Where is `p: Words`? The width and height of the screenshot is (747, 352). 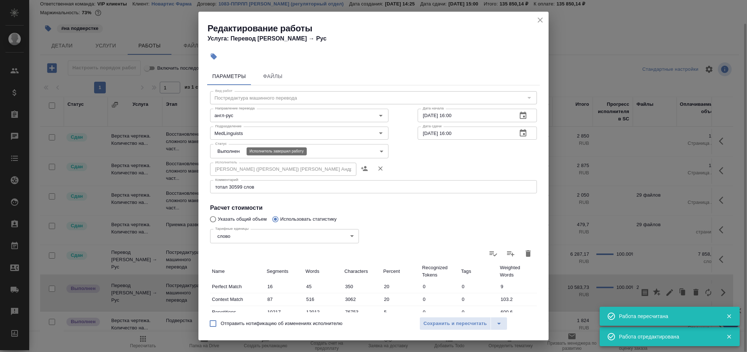
p: Words is located at coordinates (323, 271).